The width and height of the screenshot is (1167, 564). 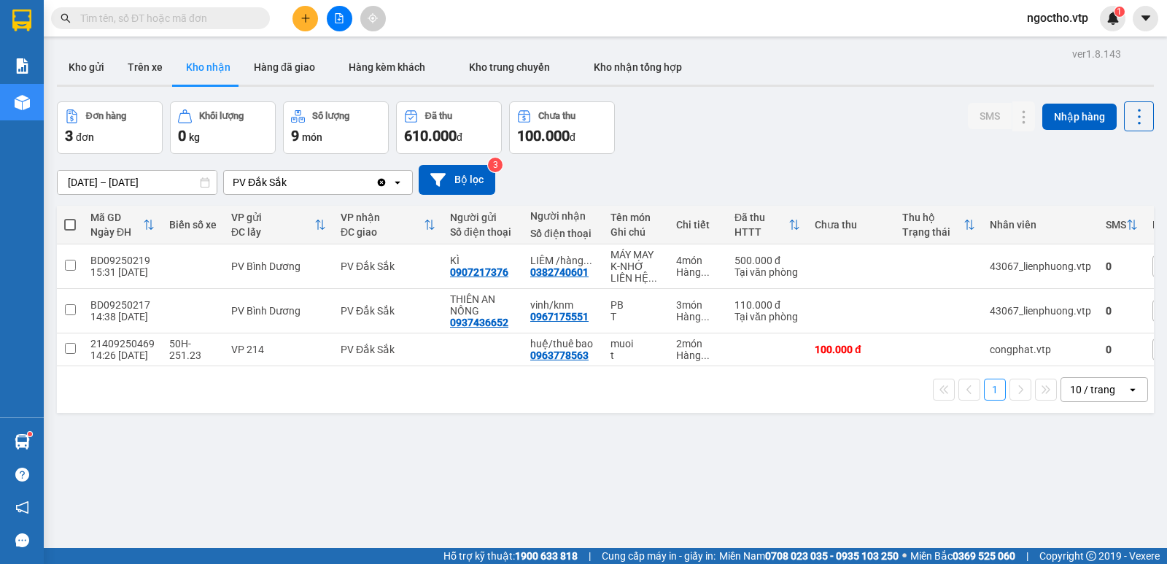 What do you see at coordinates (1113, 18) in the screenshot?
I see `img: icon-new-feature` at bounding box center [1113, 18].